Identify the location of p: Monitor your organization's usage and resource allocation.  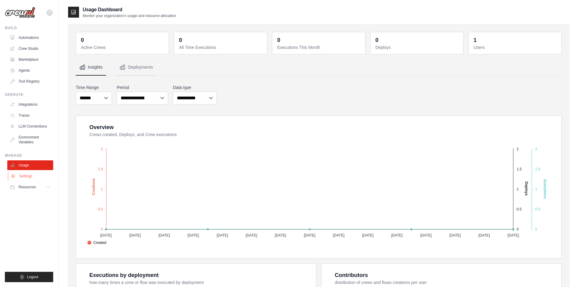
(129, 16).